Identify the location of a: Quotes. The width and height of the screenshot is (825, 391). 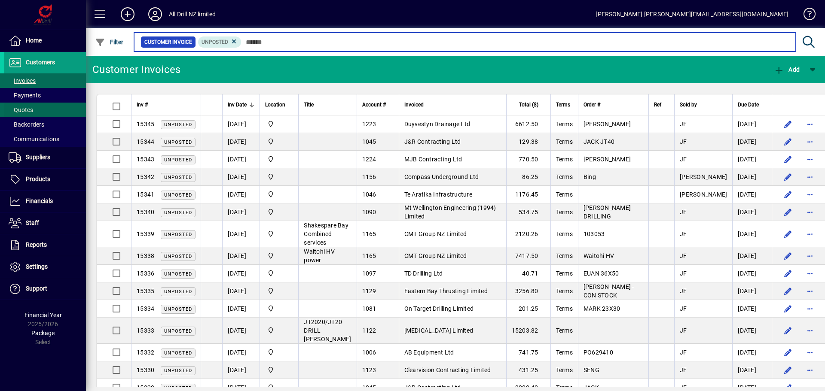
(45, 110).